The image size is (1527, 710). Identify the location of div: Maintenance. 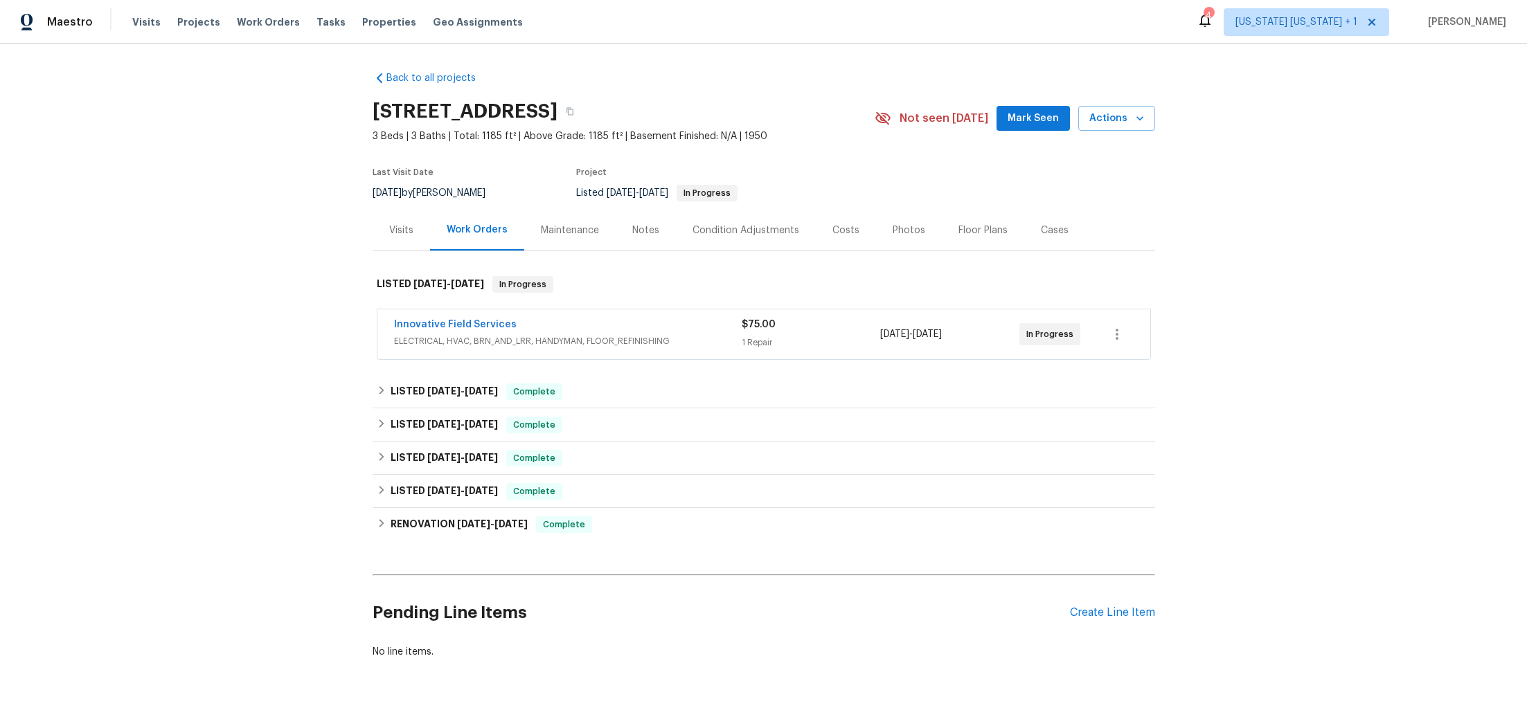
(570, 231).